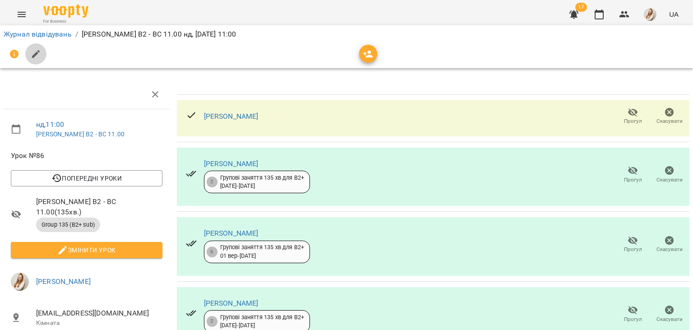 This screenshot has width=693, height=330. I want to click on button: Змінити урок, so click(87, 250).